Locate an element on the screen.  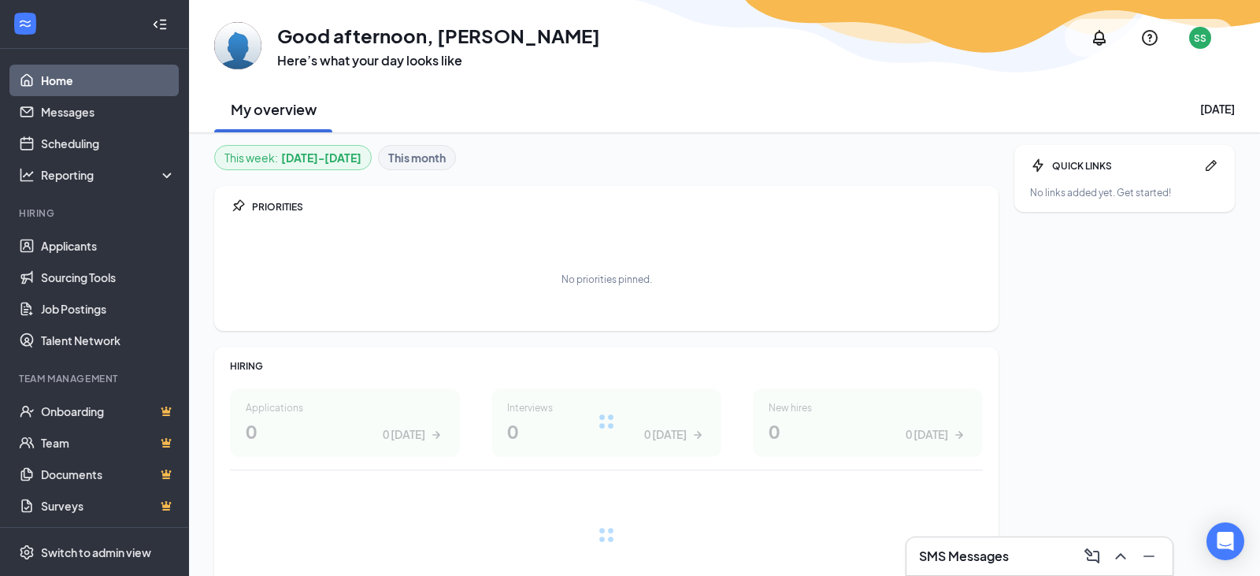
button: ChevronUp is located at coordinates (1119, 556).